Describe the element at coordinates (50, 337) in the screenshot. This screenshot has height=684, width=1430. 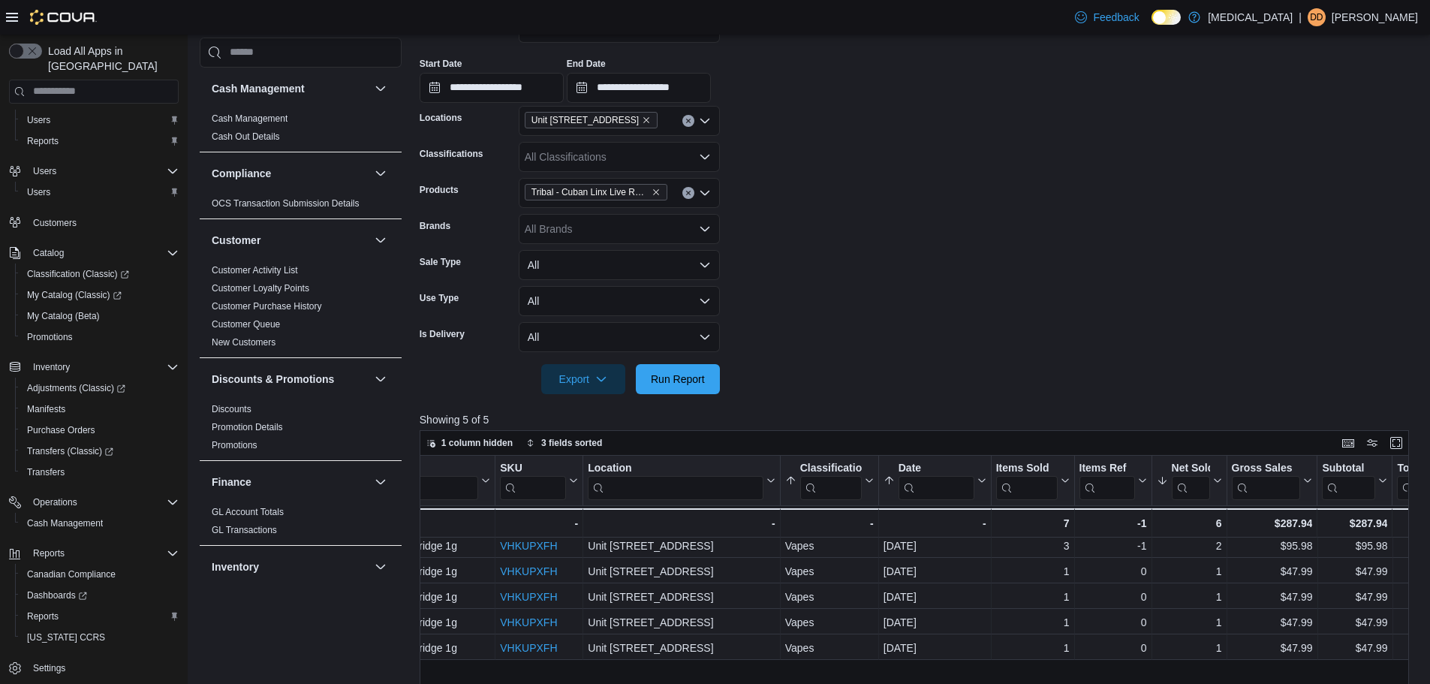
I see `a: Promotions` at that location.